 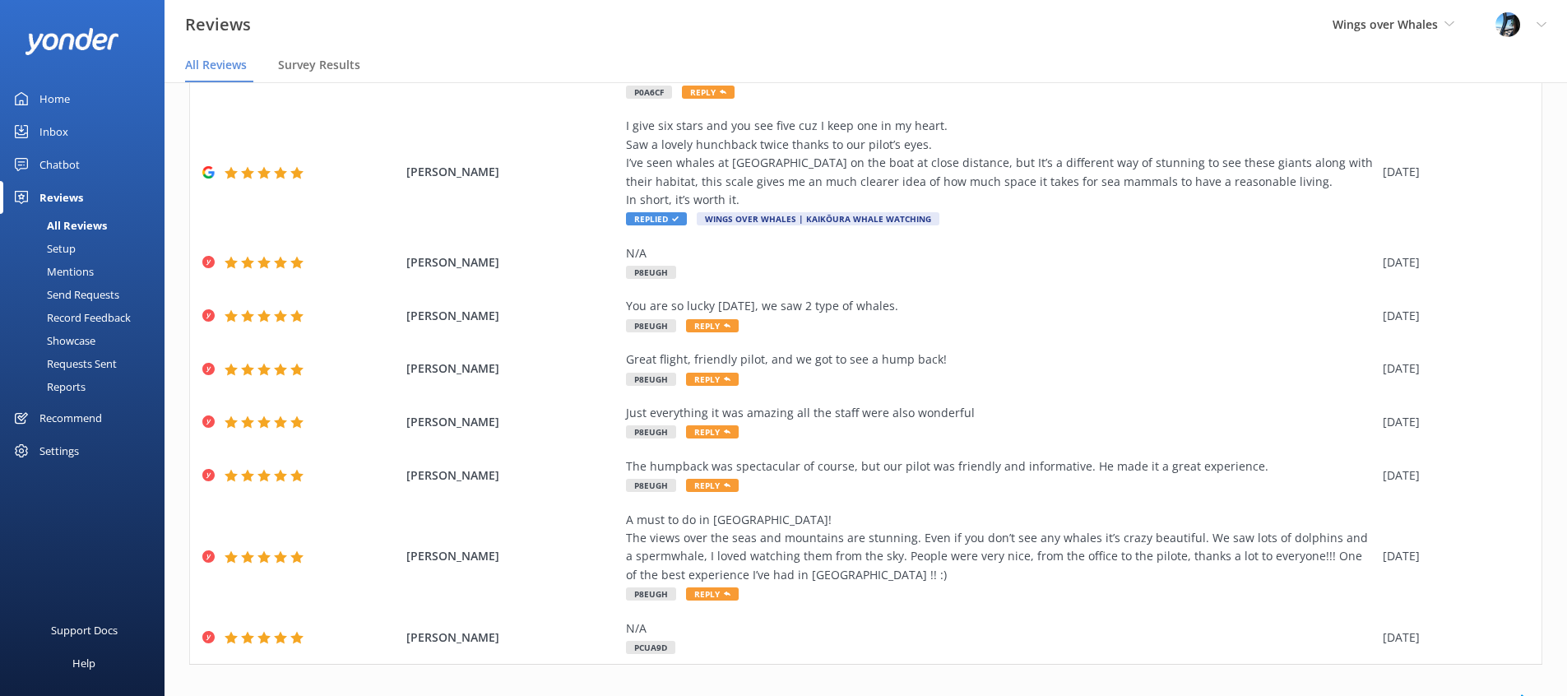 What do you see at coordinates (58, 225) in the screenshot?
I see `div: All Reviews` at bounding box center [58, 225].